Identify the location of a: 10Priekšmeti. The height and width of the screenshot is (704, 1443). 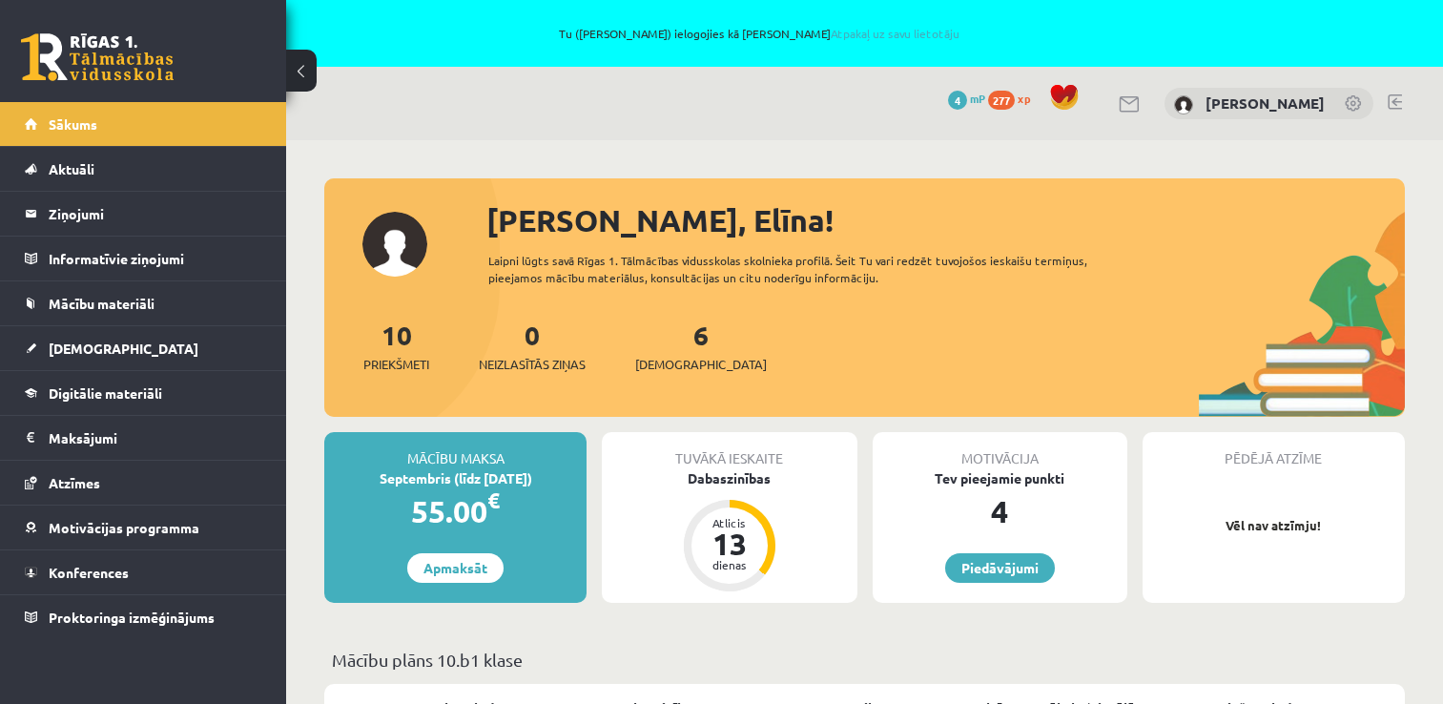
(396, 345).